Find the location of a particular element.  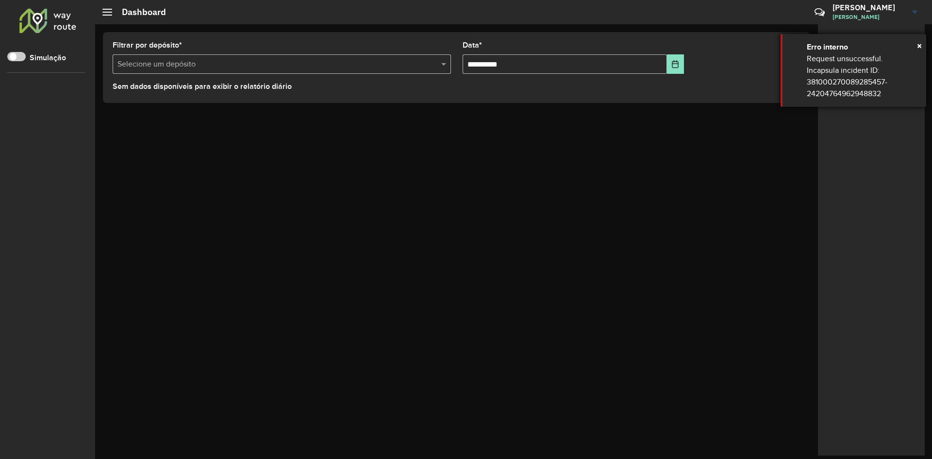

label: Data is located at coordinates (472, 45).